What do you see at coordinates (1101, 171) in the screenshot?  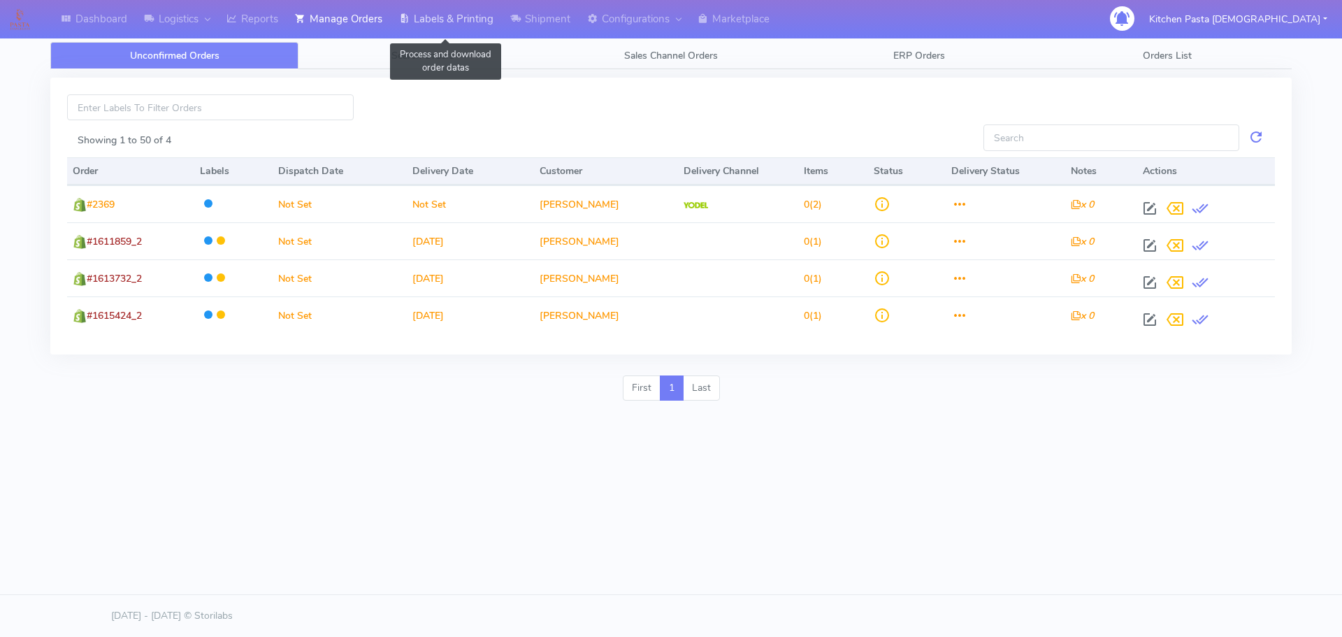 I see `th: Notes` at bounding box center [1101, 171].